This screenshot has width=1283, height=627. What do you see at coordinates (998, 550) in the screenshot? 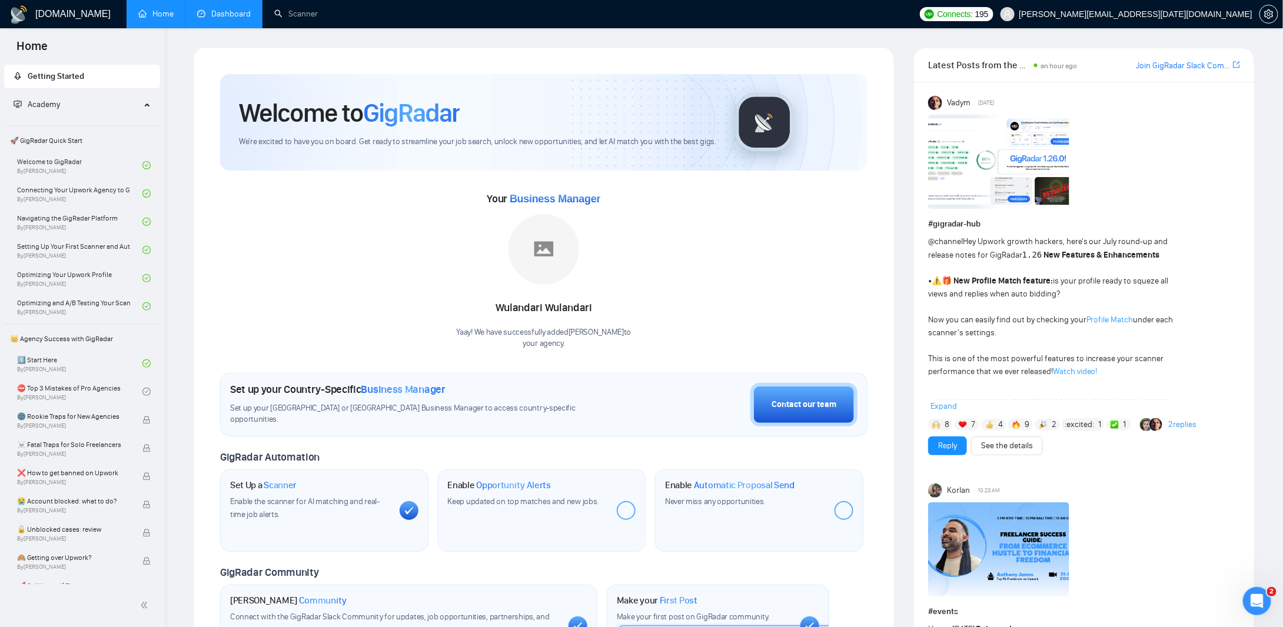
I see `img: F09GJU1U88M-Anthony%20James.png` at bounding box center [998, 550].